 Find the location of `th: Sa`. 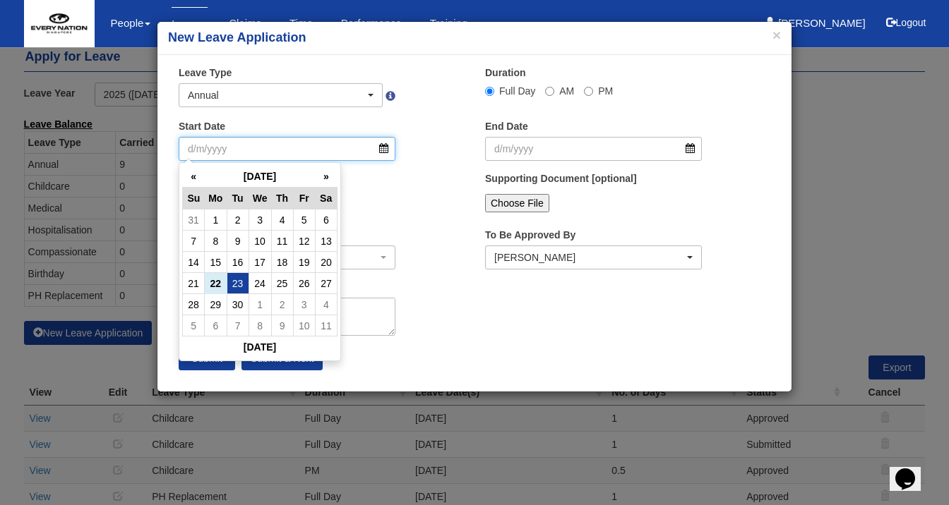

th: Sa is located at coordinates (325, 198).